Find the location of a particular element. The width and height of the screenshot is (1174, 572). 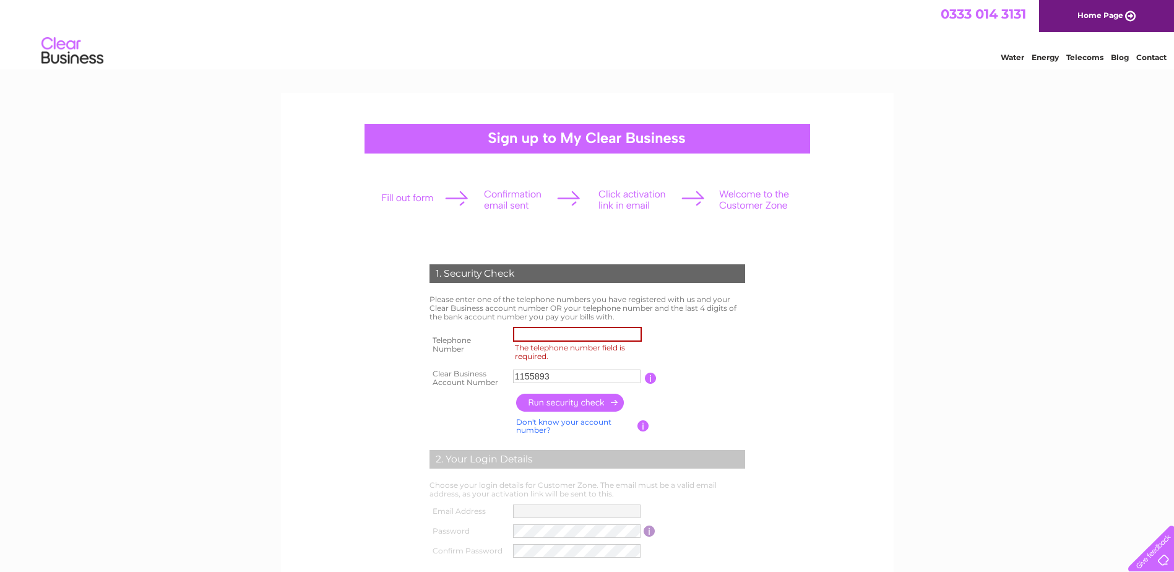

td: Please enter one of the telephone numbers you have registered with us and your Clear Business acc... is located at coordinates (587, 307).